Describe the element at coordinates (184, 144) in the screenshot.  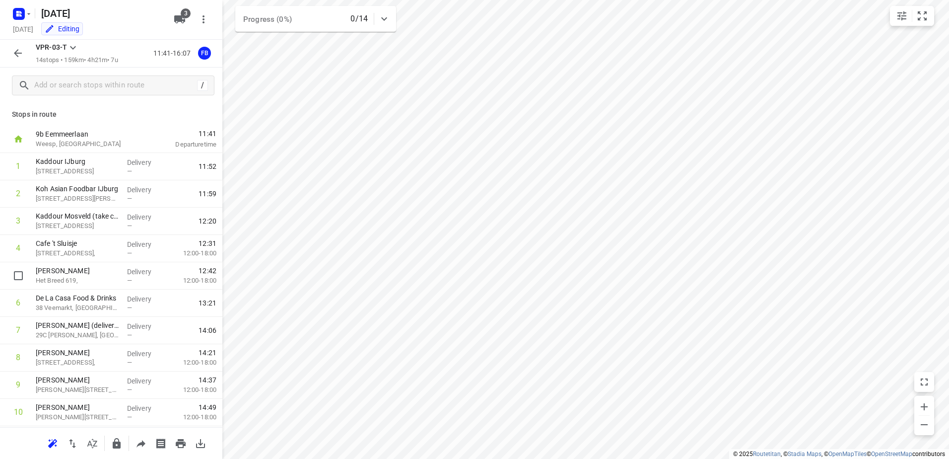
I see `p: Departure time` at that location.